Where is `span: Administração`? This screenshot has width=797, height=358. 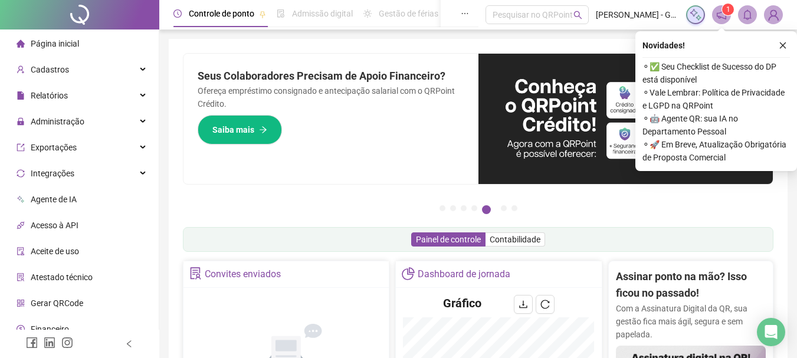
span: Administração is located at coordinates (57, 122).